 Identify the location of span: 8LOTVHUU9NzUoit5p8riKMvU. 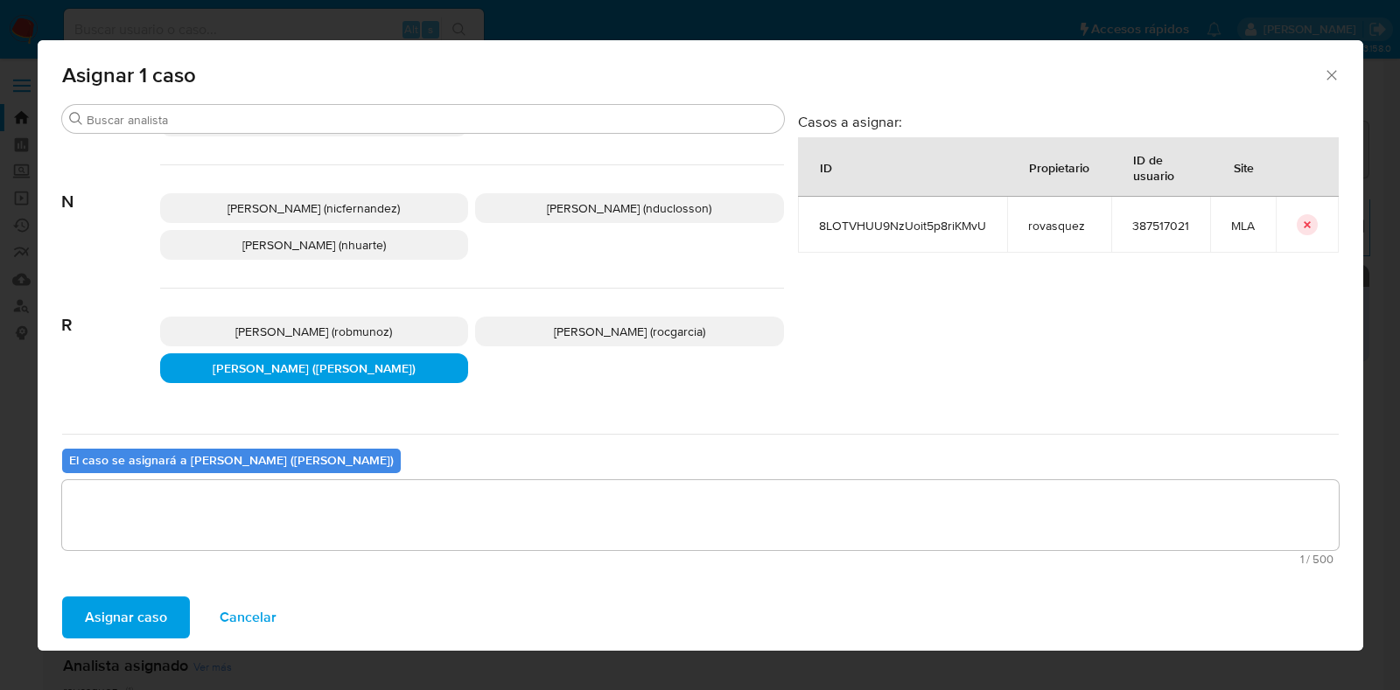
(902, 226).